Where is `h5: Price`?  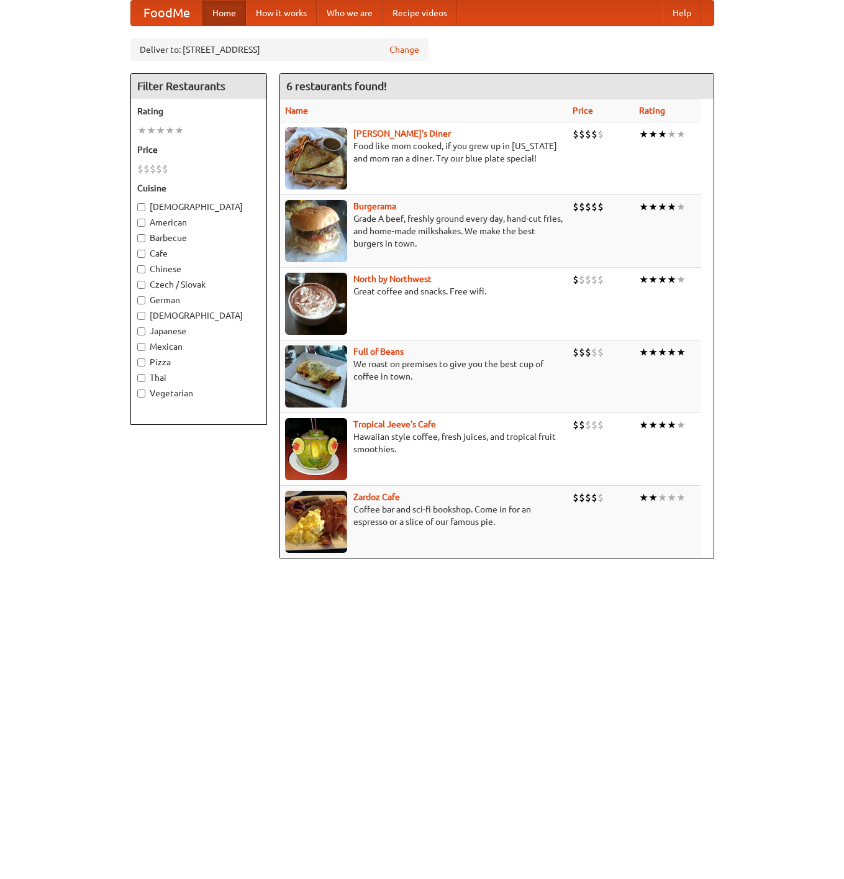 h5: Price is located at coordinates (199, 150).